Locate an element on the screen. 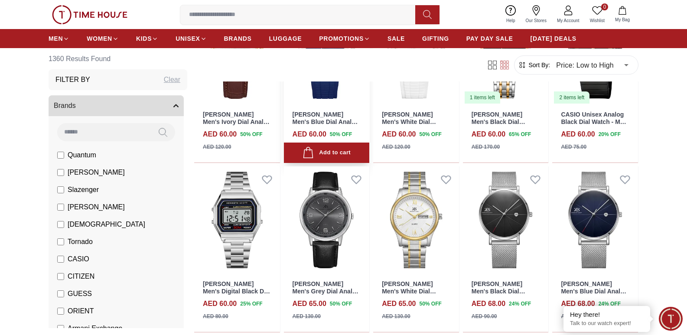  span: BRANDS is located at coordinates (238, 39).